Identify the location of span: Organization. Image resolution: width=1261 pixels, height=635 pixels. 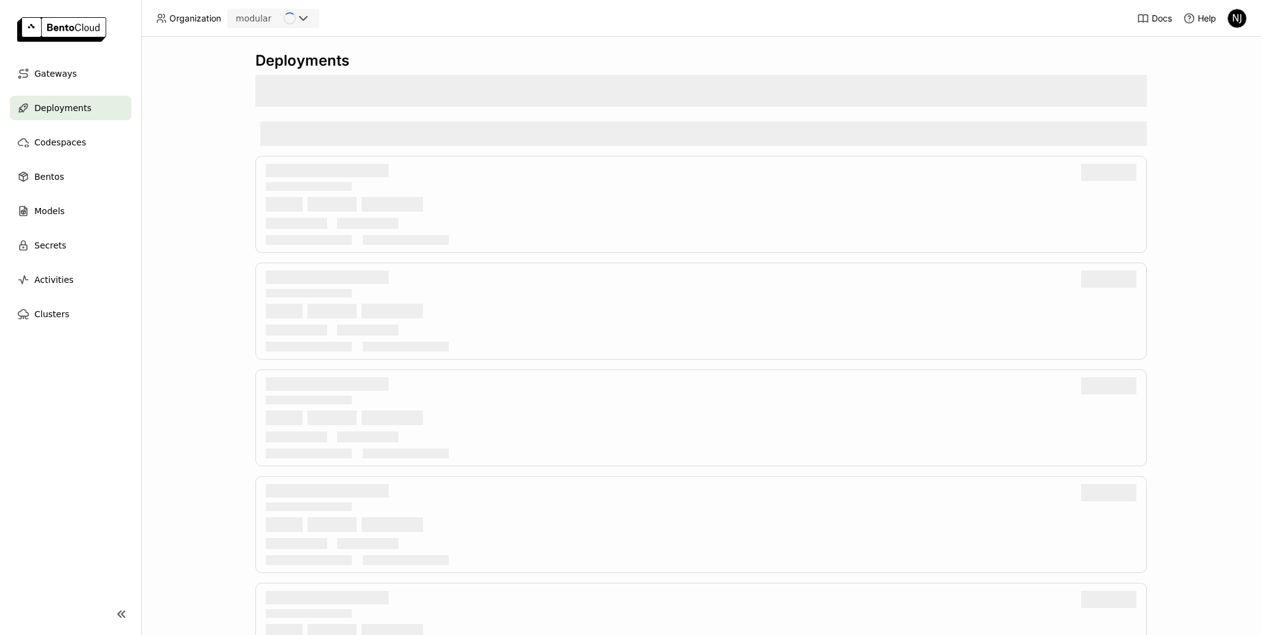
(195, 18).